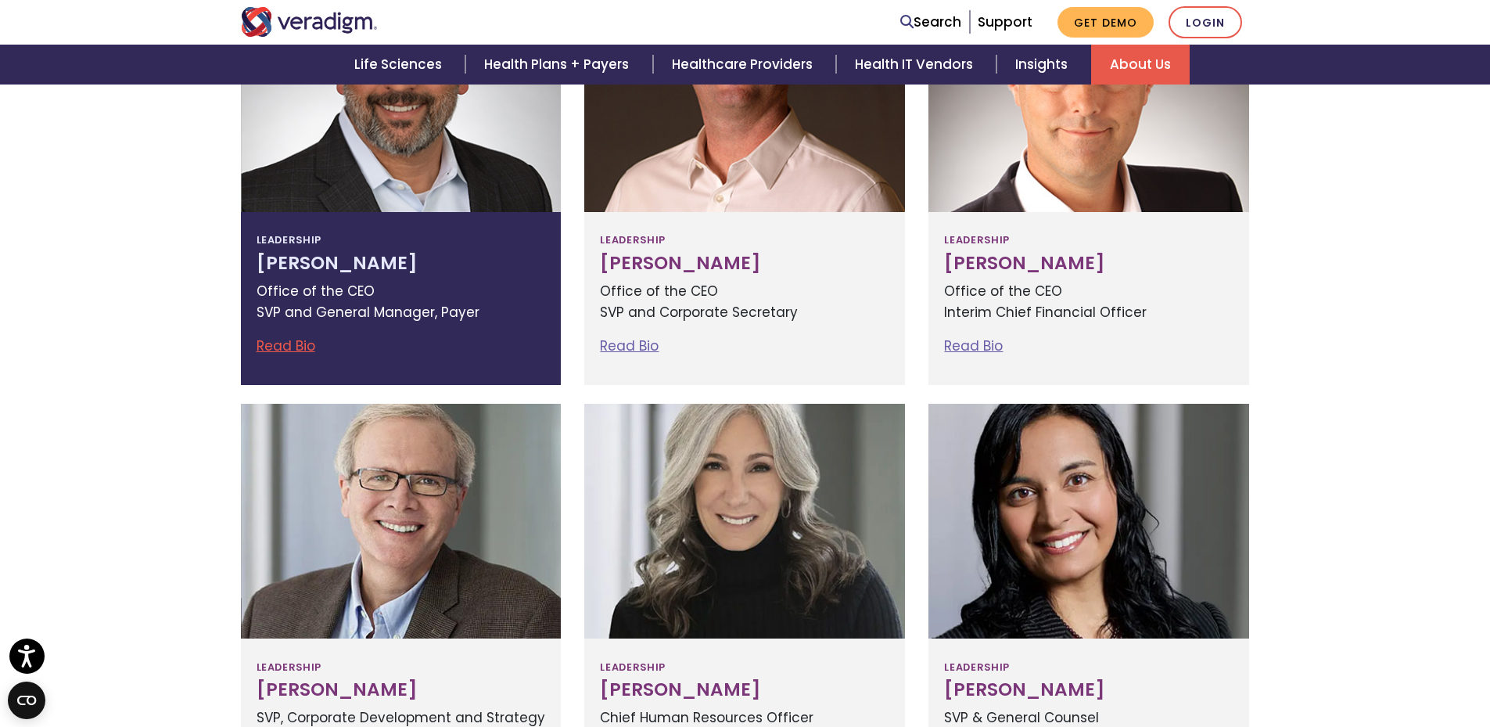 The image size is (1490, 727). What do you see at coordinates (1005, 22) in the screenshot?
I see `a: Support` at bounding box center [1005, 22].